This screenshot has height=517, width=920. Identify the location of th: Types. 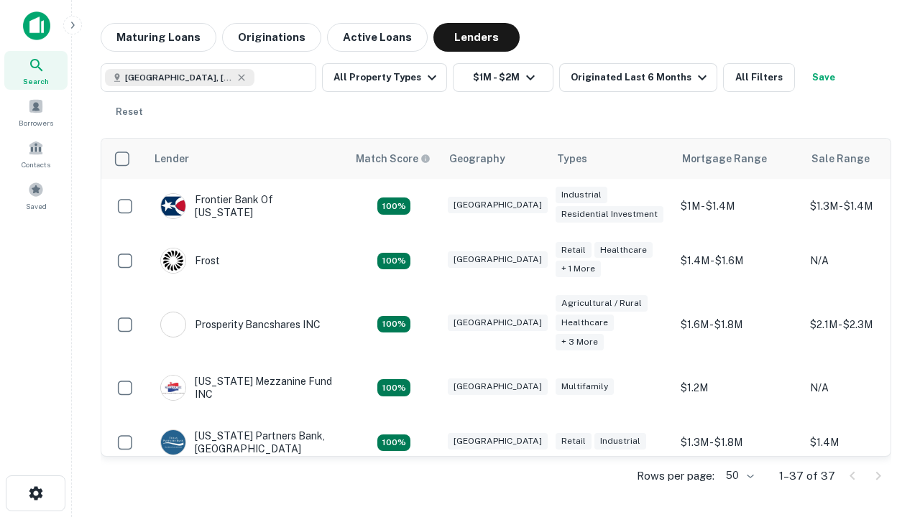
(611, 159).